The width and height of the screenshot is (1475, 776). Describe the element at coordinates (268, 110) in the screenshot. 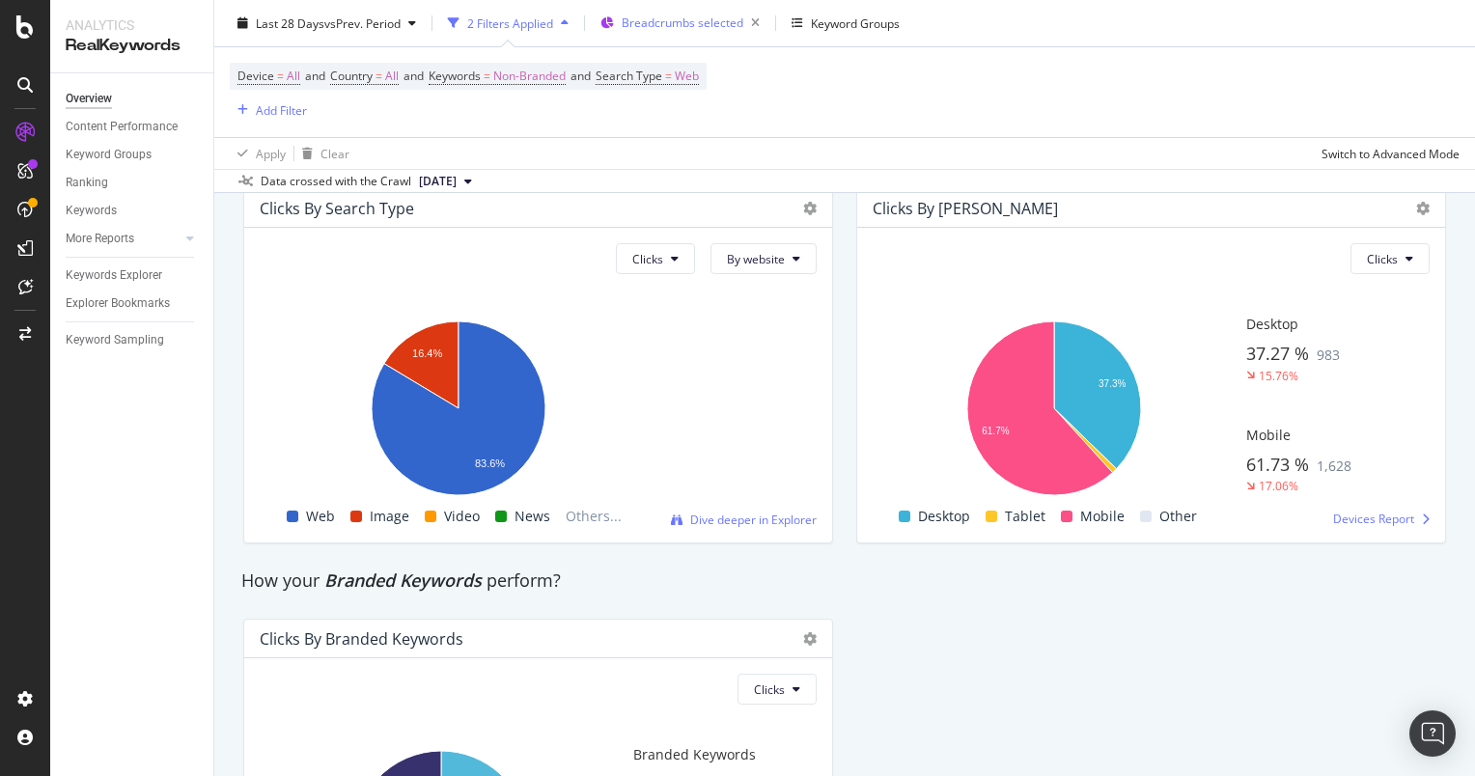

I see `button: Add Filter` at that location.